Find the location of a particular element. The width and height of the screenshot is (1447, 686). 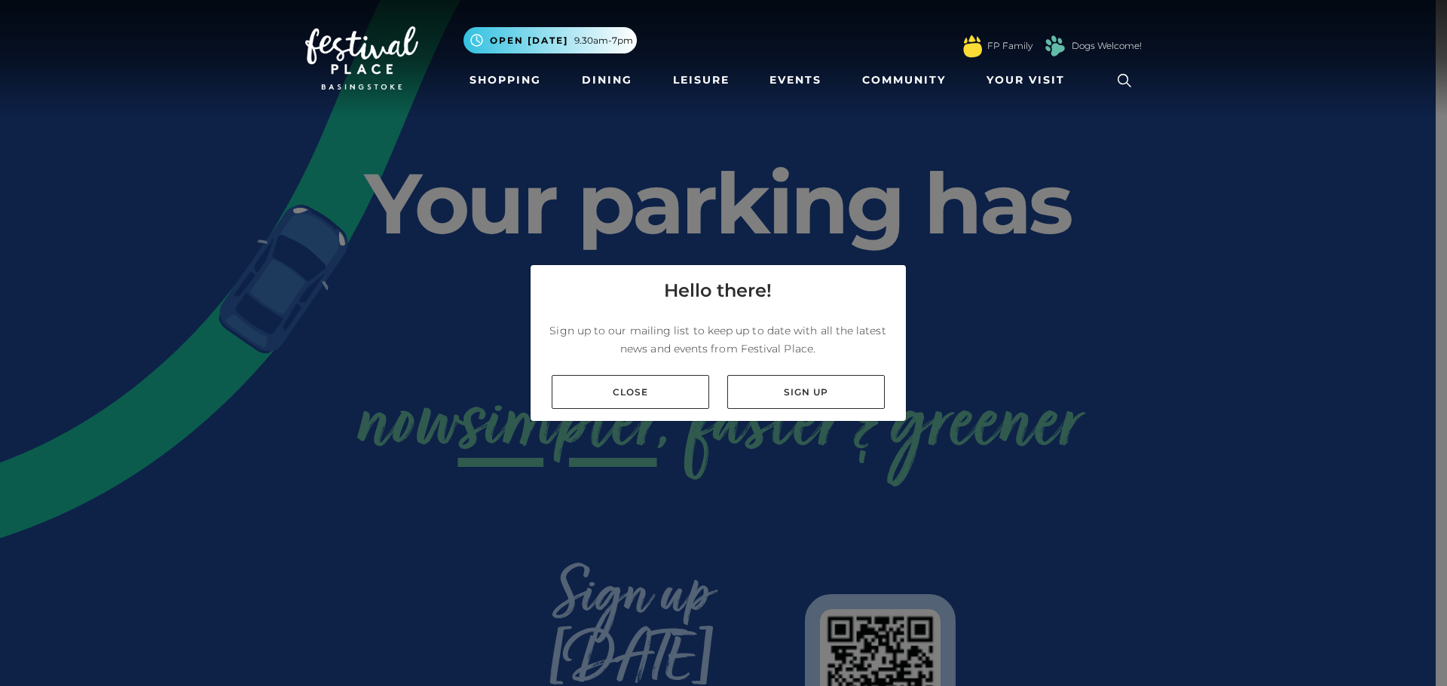

a: Dogs Welcome! is located at coordinates (1106, 46).